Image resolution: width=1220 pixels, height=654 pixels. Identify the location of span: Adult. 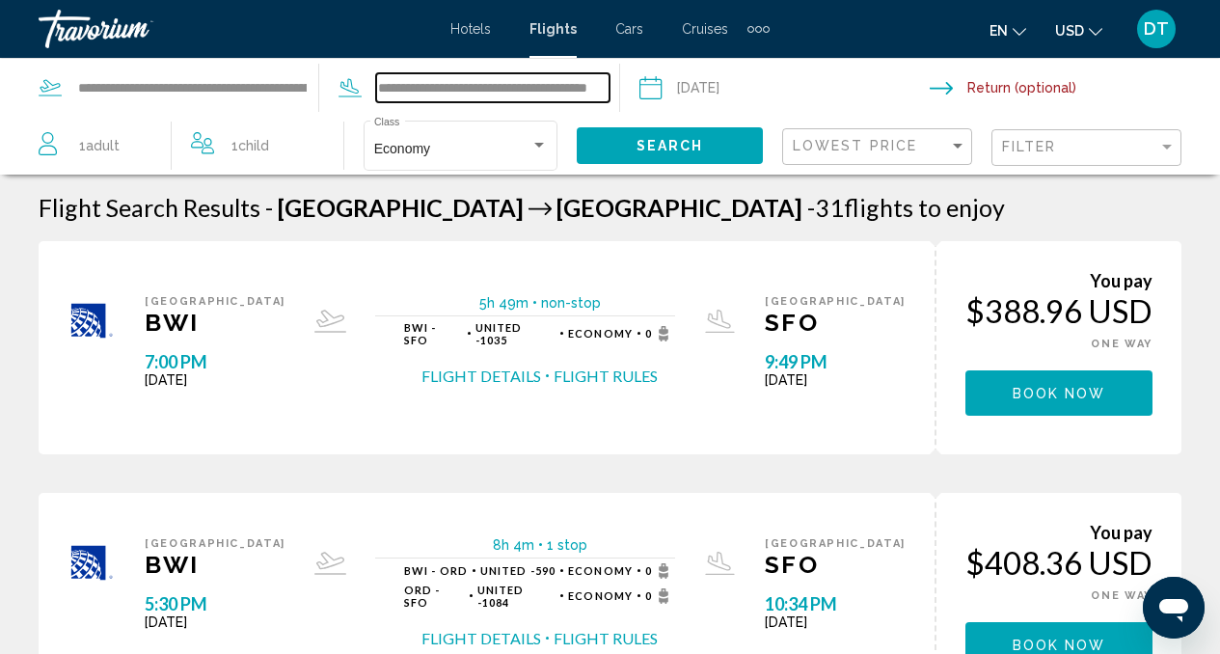
(102, 146).